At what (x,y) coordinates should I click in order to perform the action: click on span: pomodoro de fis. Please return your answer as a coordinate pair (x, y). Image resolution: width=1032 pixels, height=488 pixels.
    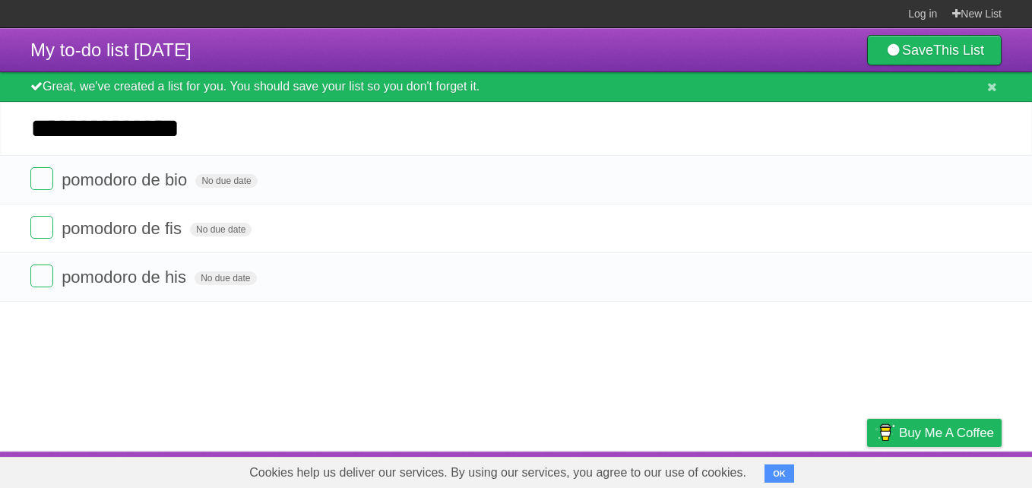
    Looking at the image, I should click on (123, 228).